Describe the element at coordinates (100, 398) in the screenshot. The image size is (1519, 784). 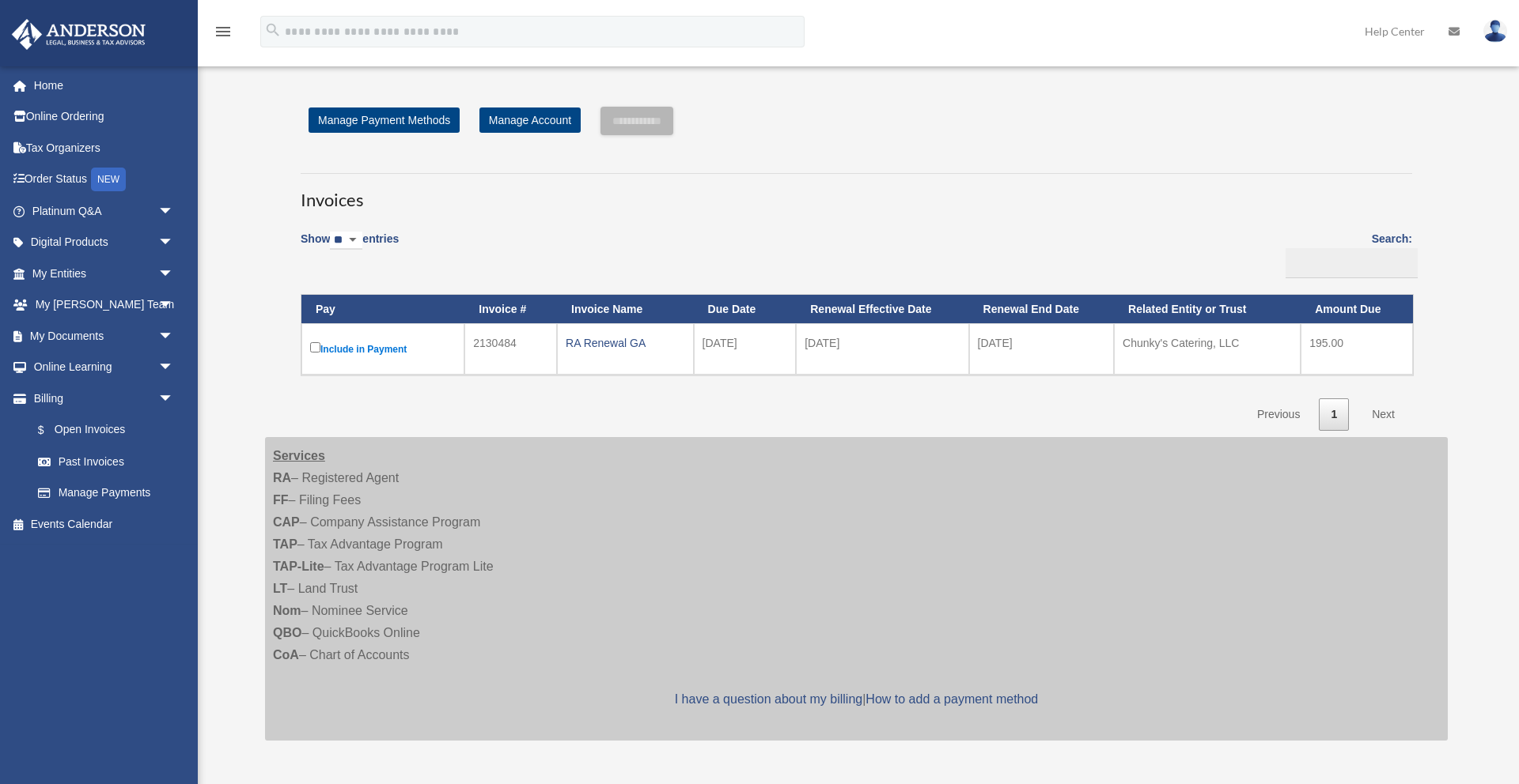
I see `a: Billingarrow_drop_down` at that location.